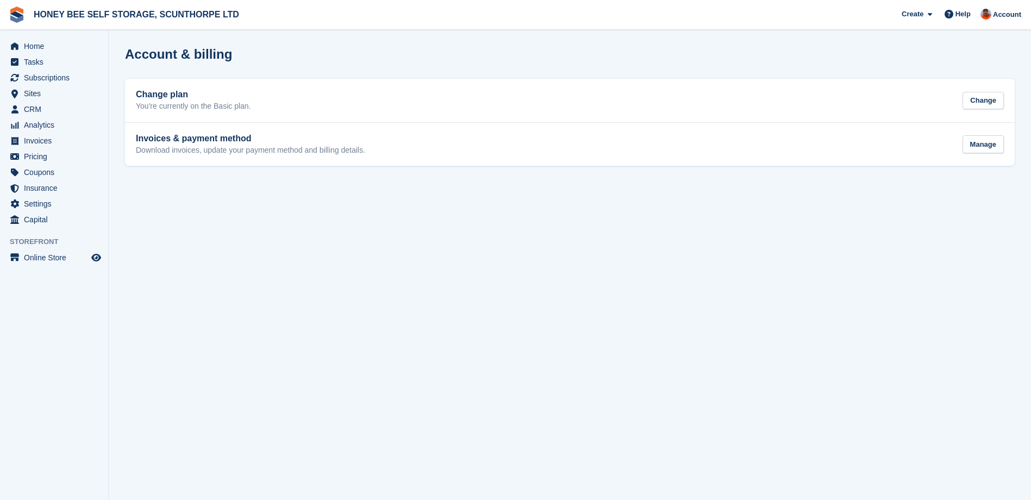  What do you see at coordinates (986, 14) in the screenshot?
I see `img: Abbie Tucker` at bounding box center [986, 14].